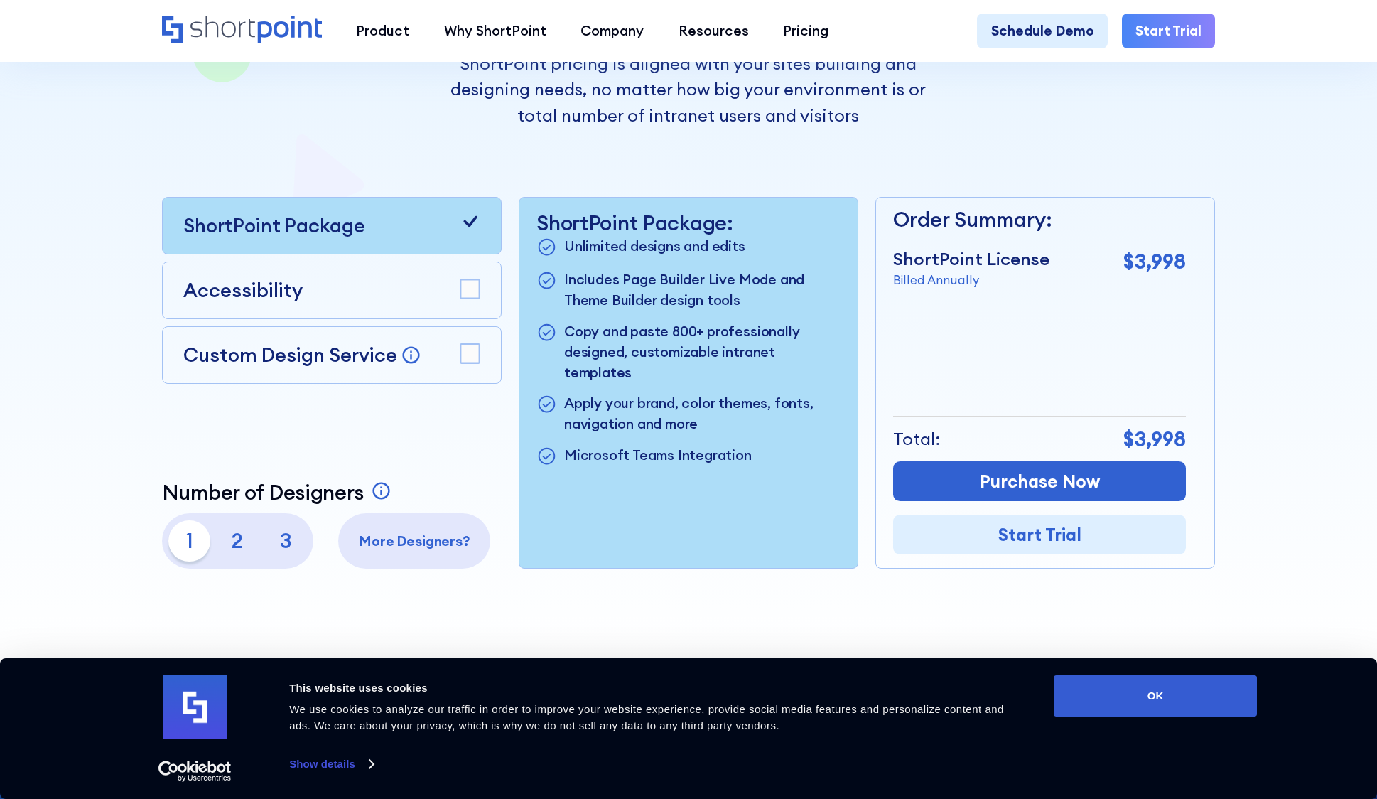 The height and width of the screenshot is (799, 1377). I want to click on a: Pricing, so click(806, 31).